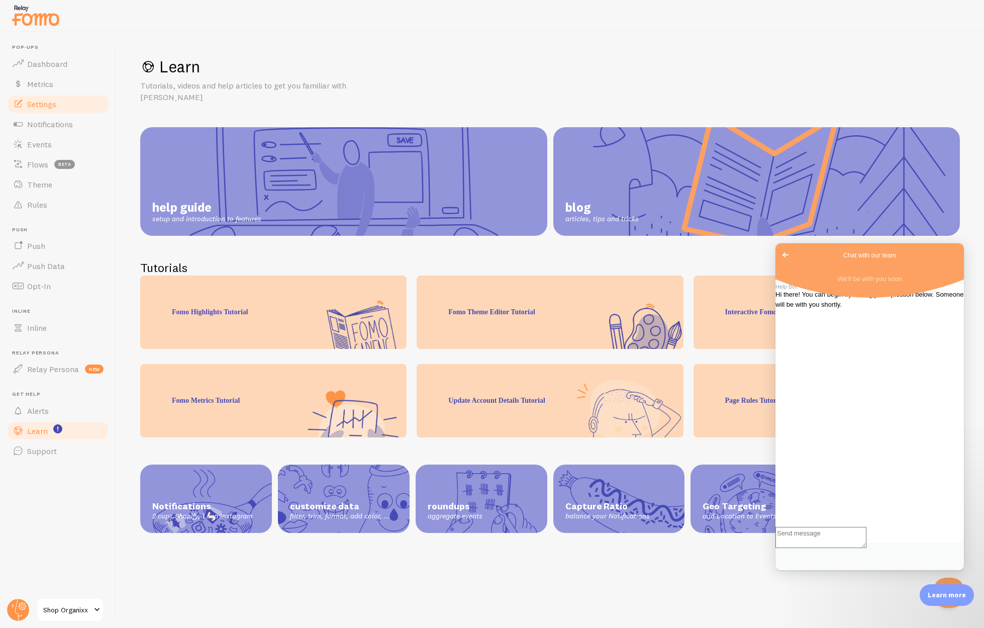  Describe the element at coordinates (61, 394) in the screenshot. I see `span: Get Help` at that location.